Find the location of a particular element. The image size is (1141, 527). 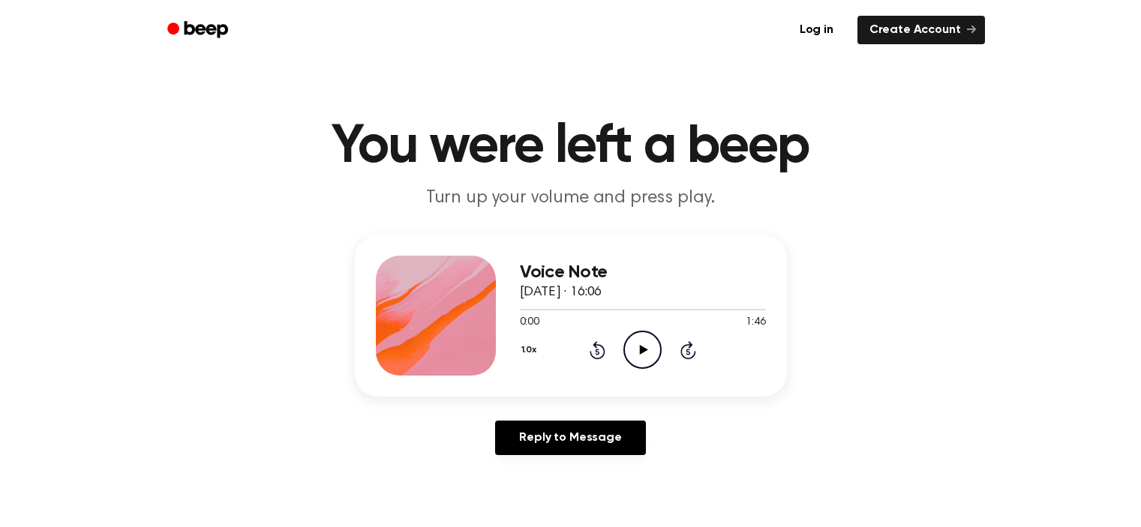

a: Create Account is located at coordinates (921, 30).